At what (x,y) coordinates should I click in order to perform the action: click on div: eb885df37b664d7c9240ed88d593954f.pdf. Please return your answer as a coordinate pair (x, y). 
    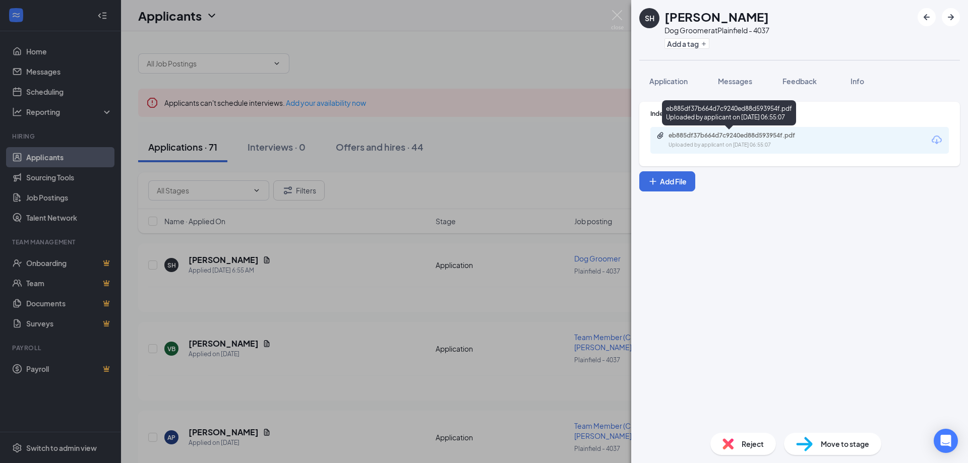
    Looking at the image, I should click on (739, 136).